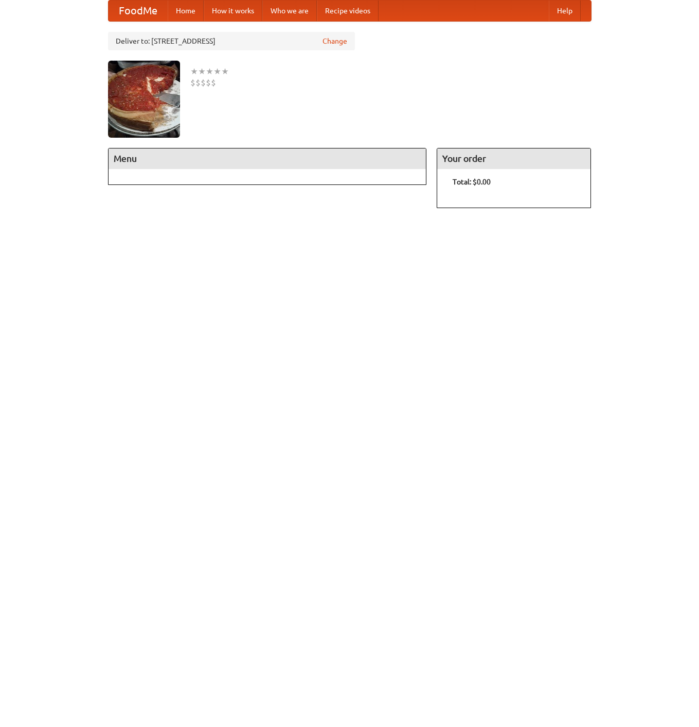 The image size is (699, 727). What do you see at coordinates (267, 159) in the screenshot?
I see `h4: Menu` at bounding box center [267, 159].